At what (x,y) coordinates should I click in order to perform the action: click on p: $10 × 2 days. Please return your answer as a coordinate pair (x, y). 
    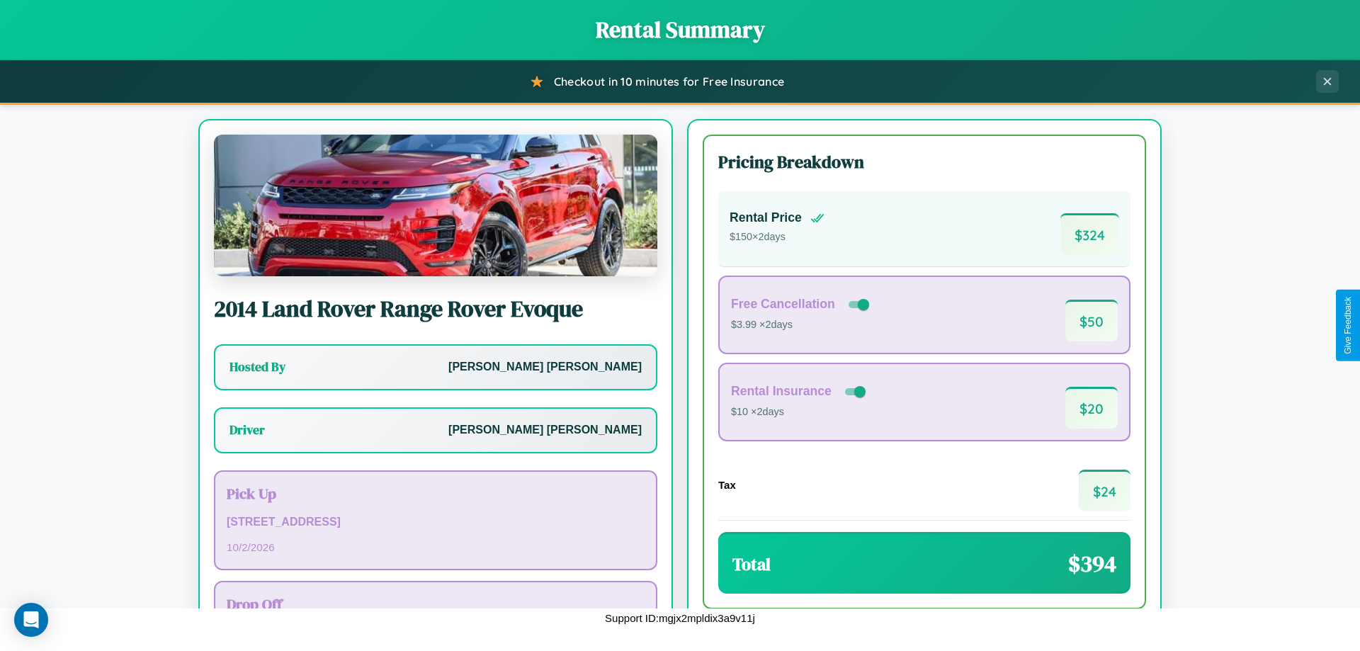
    Looking at the image, I should click on (800, 412).